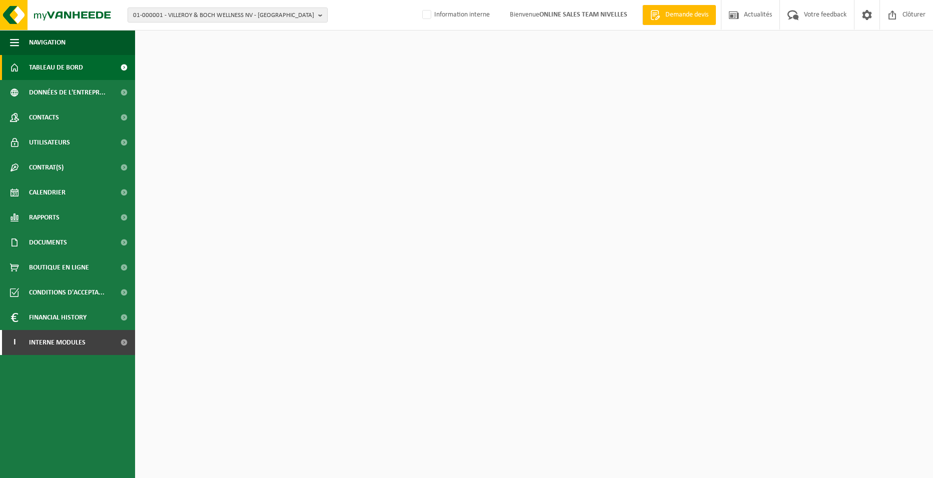  Describe the element at coordinates (15, 343) in the screenshot. I see `span: I` at that location.